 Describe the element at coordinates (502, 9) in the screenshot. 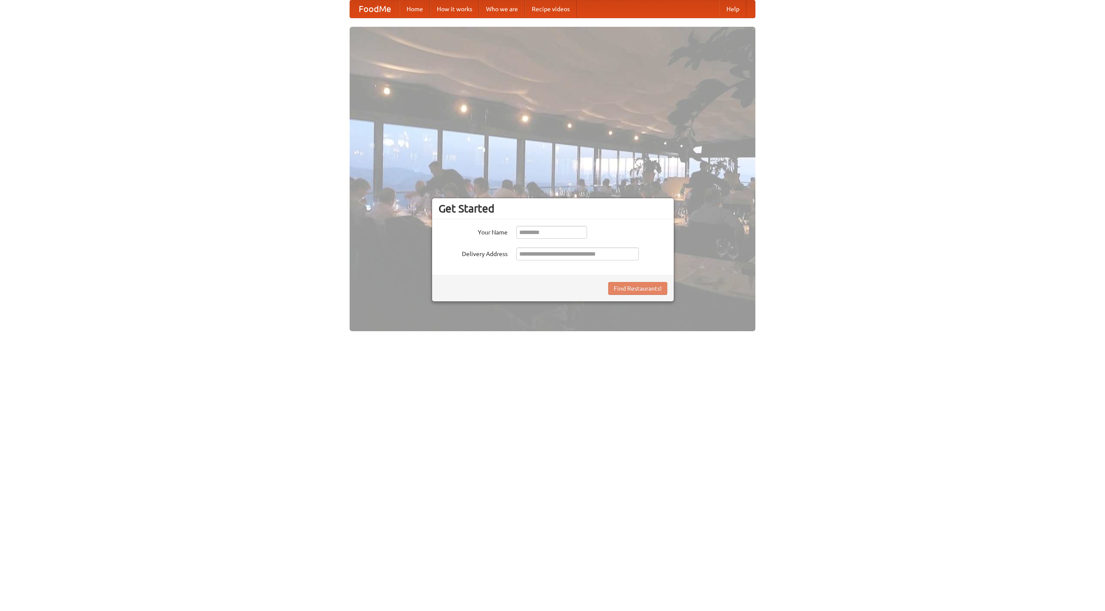

I see `a: Who we are` at that location.